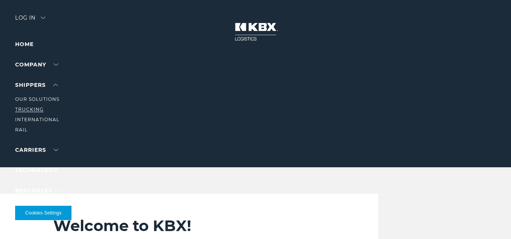  I want to click on a: Carriers, so click(37, 150).